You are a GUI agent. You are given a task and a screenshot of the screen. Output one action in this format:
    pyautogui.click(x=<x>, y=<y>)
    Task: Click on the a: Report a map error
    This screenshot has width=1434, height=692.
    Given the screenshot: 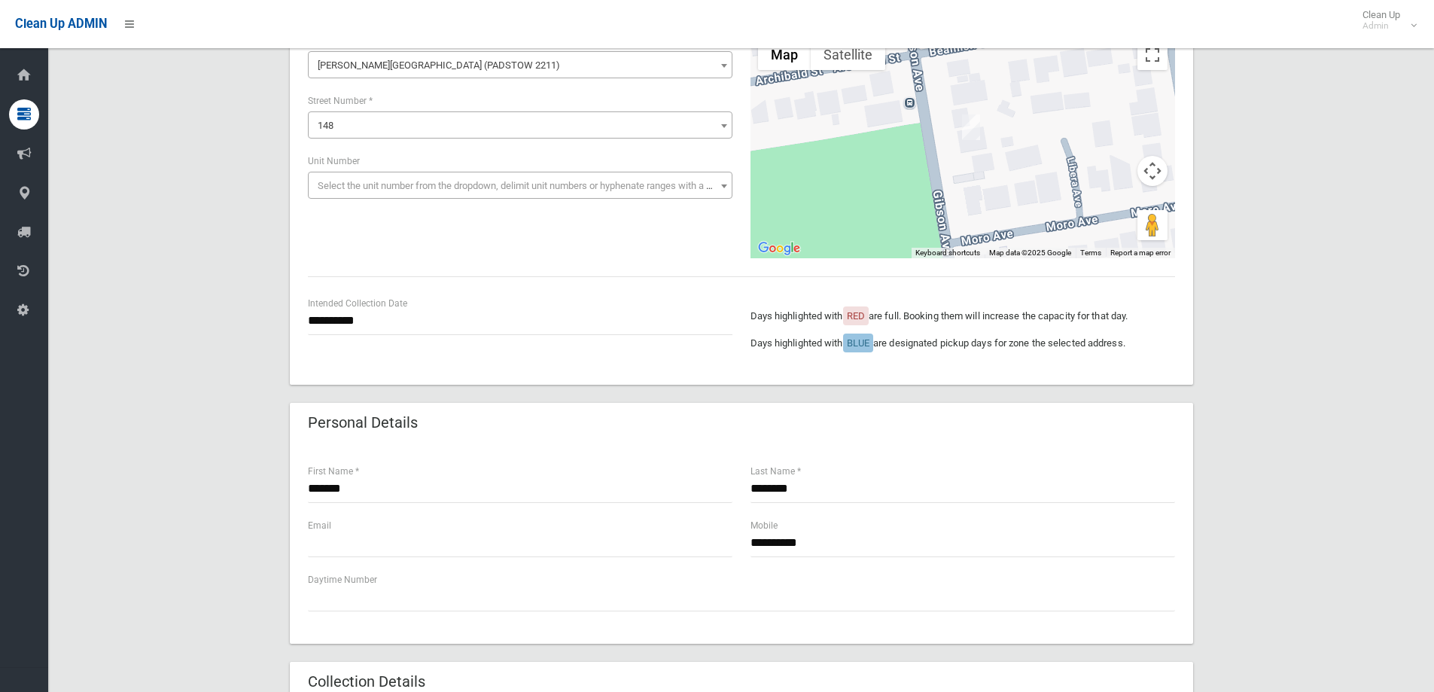 What is the action you would take?
    pyautogui.click(x=1140, y=252)
    